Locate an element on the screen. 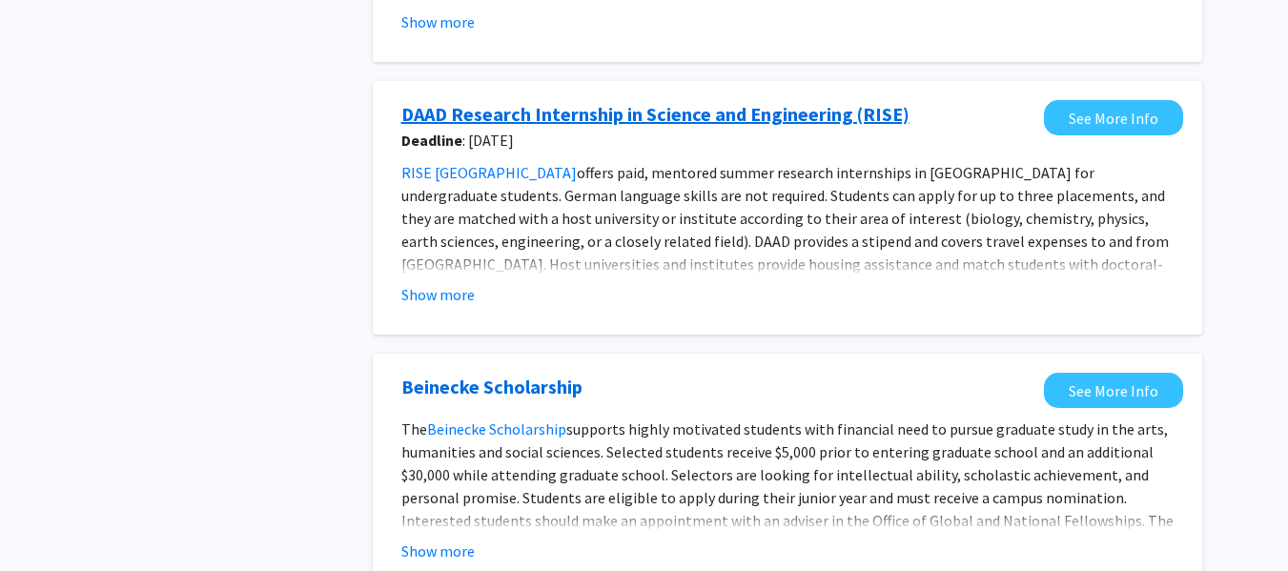 This screenshot has width=1288, height=571. span: The is located at coordinates (414, 429).